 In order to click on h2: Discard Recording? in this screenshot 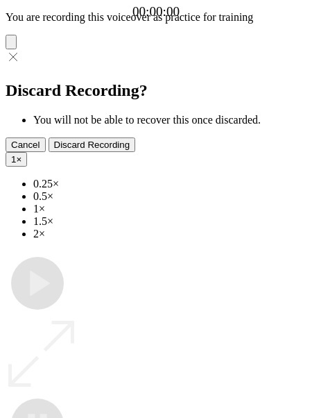, I will do `click(156, 90)`.